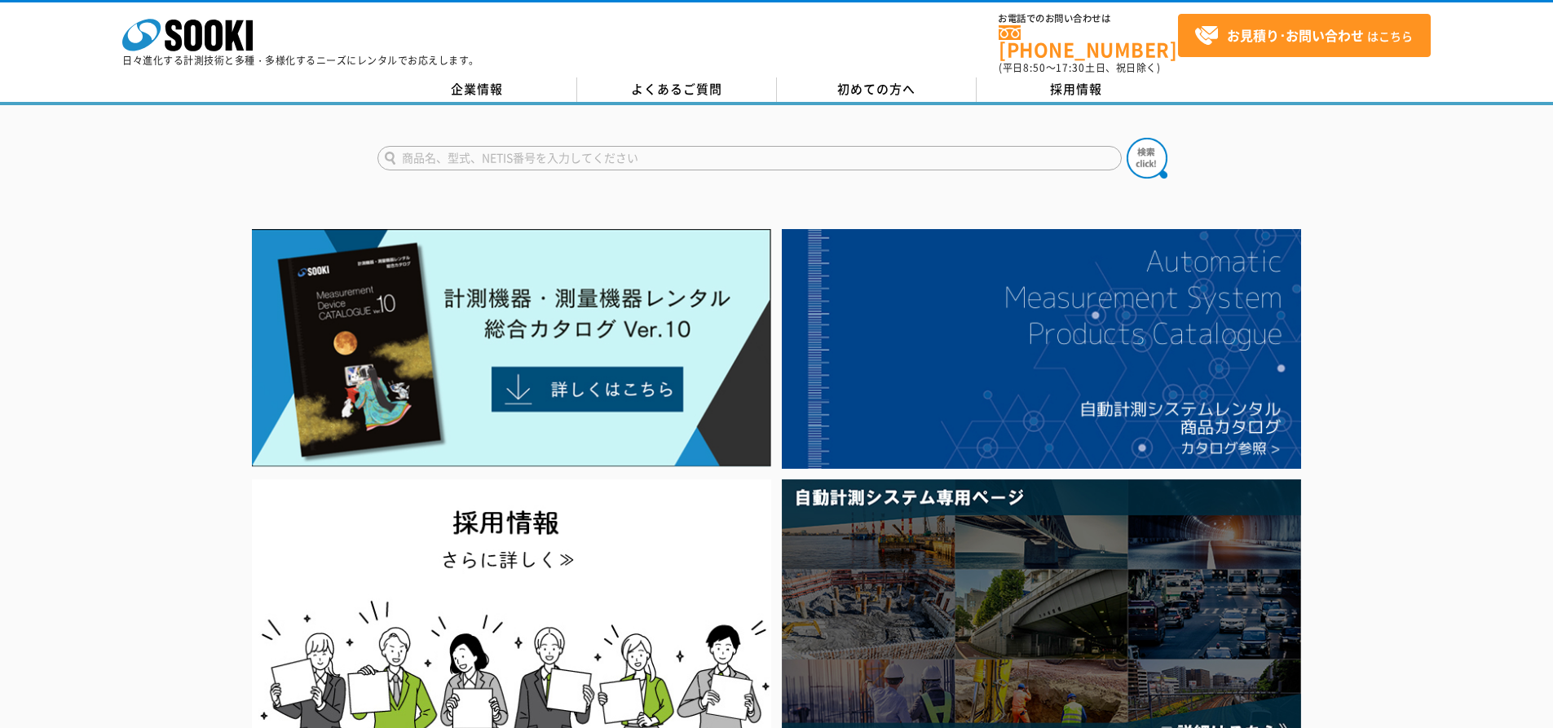  I want to click on img: Catalog Ver10, so click(511, 348).